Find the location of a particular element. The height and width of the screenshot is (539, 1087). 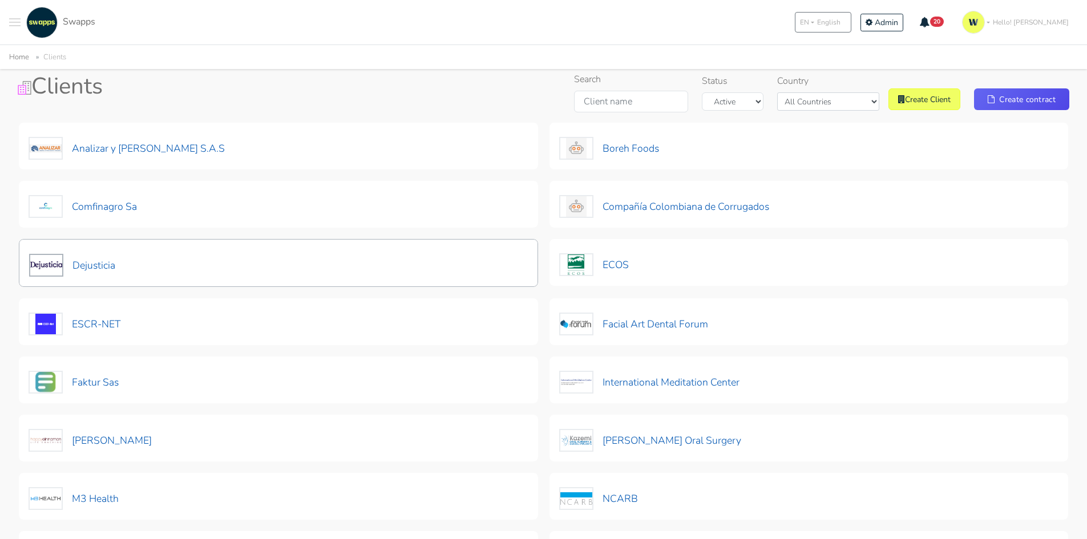

img: Kazemi Oral Surgery is located at coordinates (576, 441).